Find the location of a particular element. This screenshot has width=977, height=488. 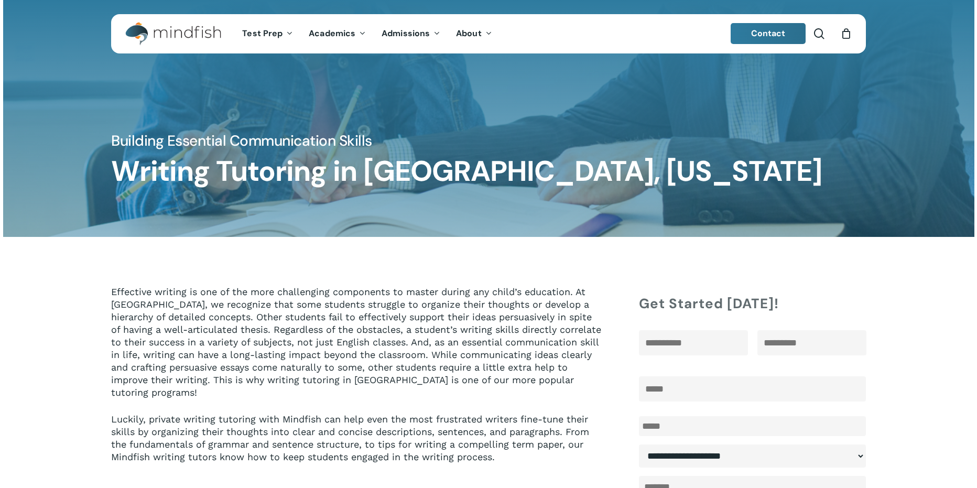

span: Contact is located at coordinates (768, 33).